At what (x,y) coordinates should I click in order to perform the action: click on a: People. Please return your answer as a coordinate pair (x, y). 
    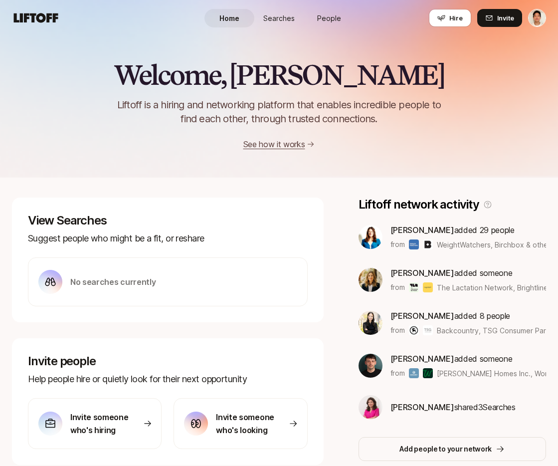
    Looking at the image, I should click on (329, 18).